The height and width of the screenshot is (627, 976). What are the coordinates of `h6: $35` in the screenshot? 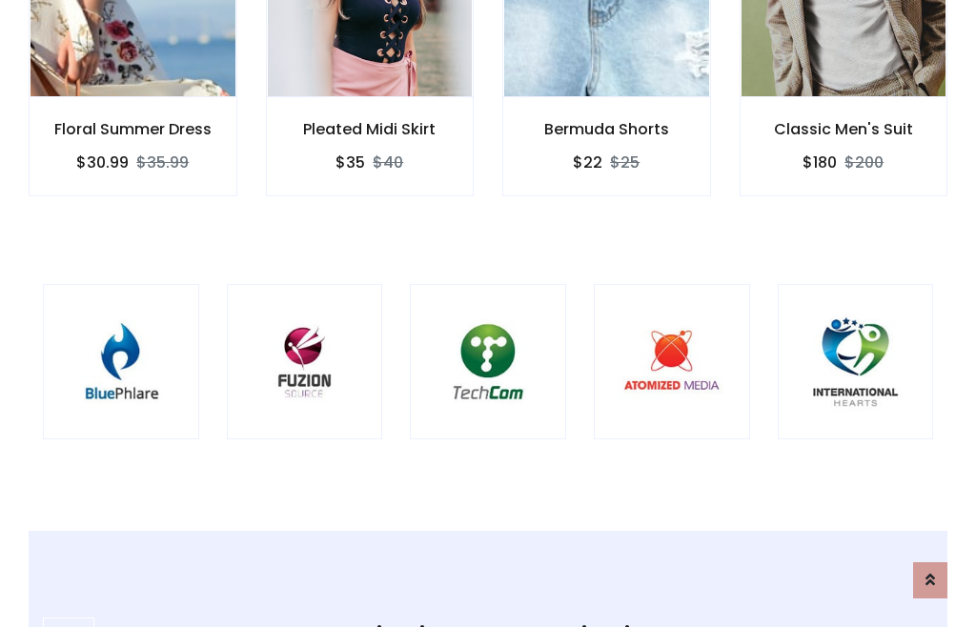 It's located at (350, 162).